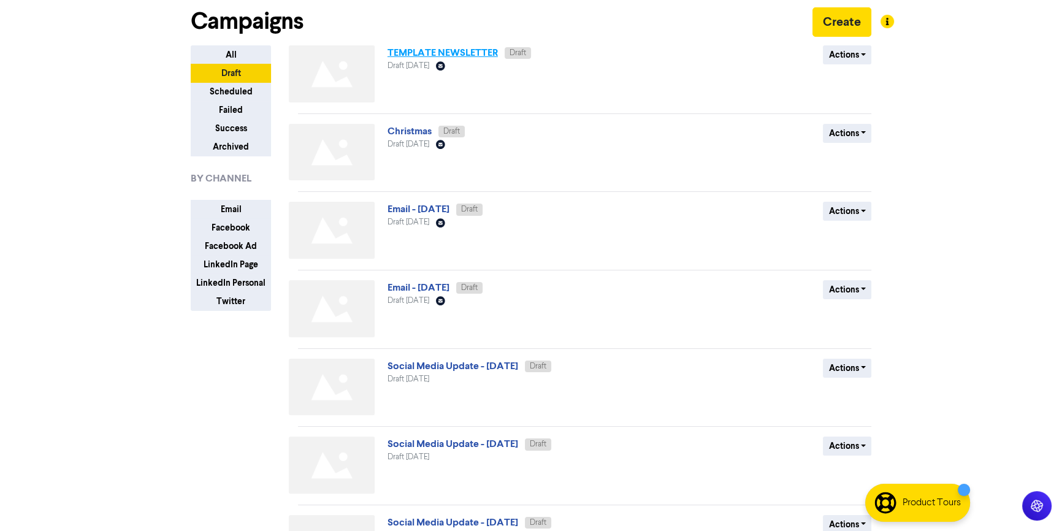  I want to click on a: TEMPLATE NEWSLETTER, so click(443, 53).